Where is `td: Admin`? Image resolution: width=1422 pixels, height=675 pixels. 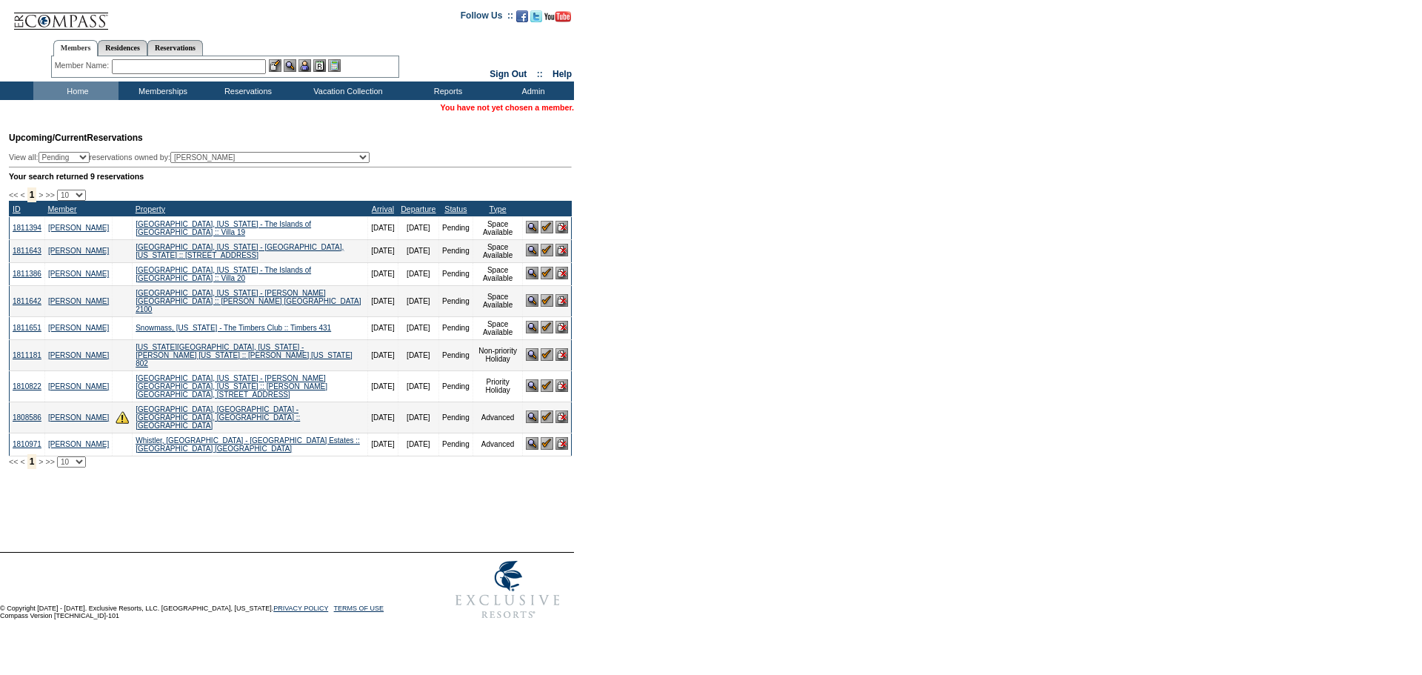
td: Admin is located at coordinates (531, 90).